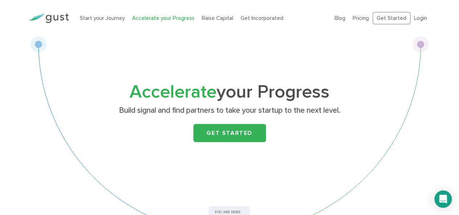 This screenshot has height=215, width=459. I want to click on img: Gust Logo, so click(49, 18).